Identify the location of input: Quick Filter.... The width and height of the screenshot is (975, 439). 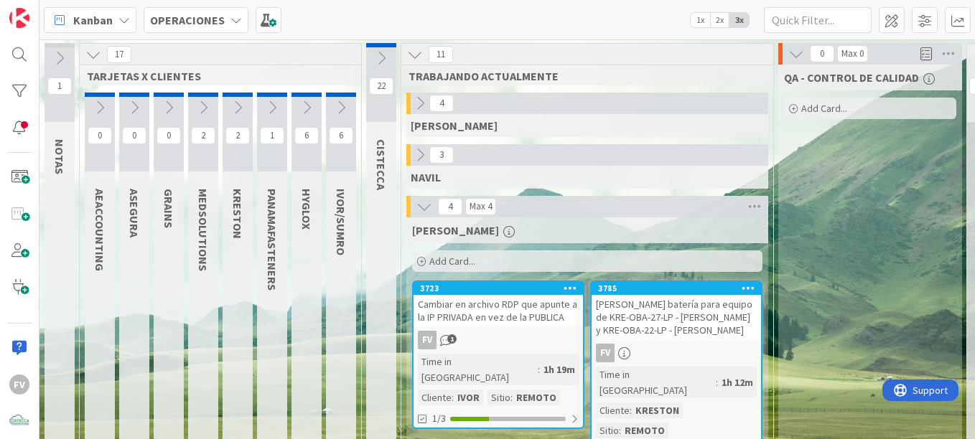
(818, 20).